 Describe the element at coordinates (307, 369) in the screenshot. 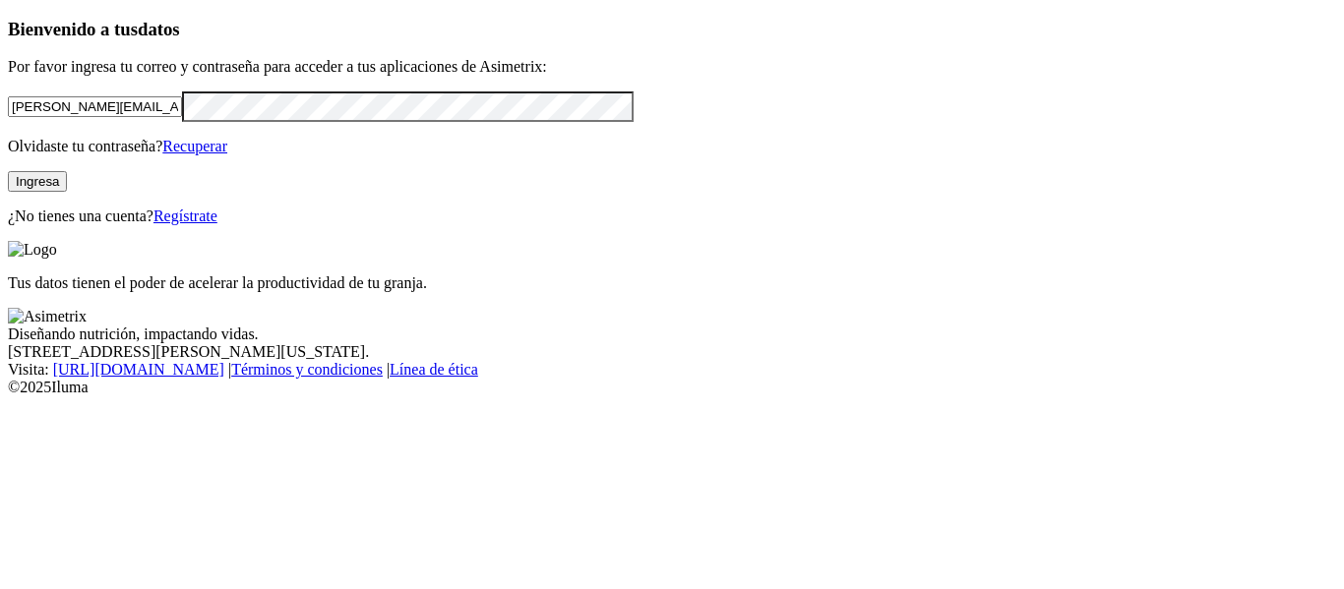

I see `a: Términos y condiciones` at that location.